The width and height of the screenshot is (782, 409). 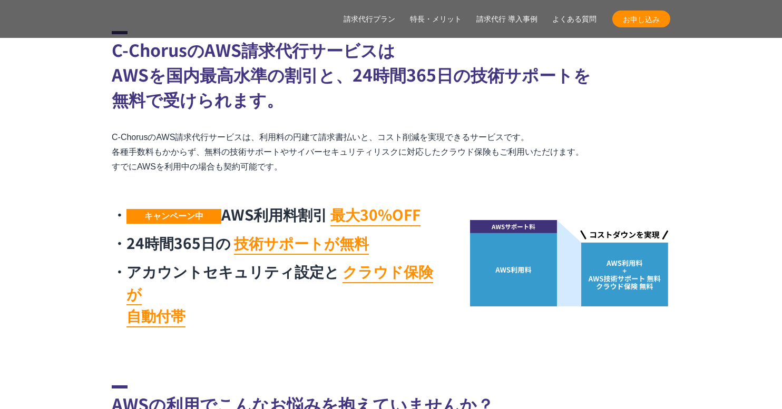 I want to click on li: 24時間365日の, so click(x=278, y=243).